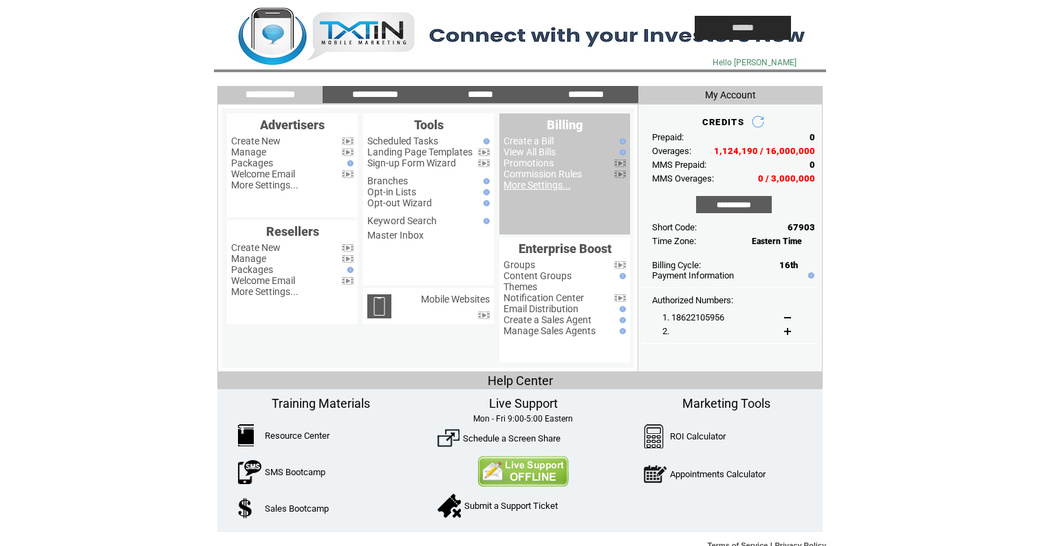 The height and width of the screenshot is (546, 1040). Describe the element at coordinates (565, 248) in the screenshot. I see `span: Enterprise Boost` at that location.